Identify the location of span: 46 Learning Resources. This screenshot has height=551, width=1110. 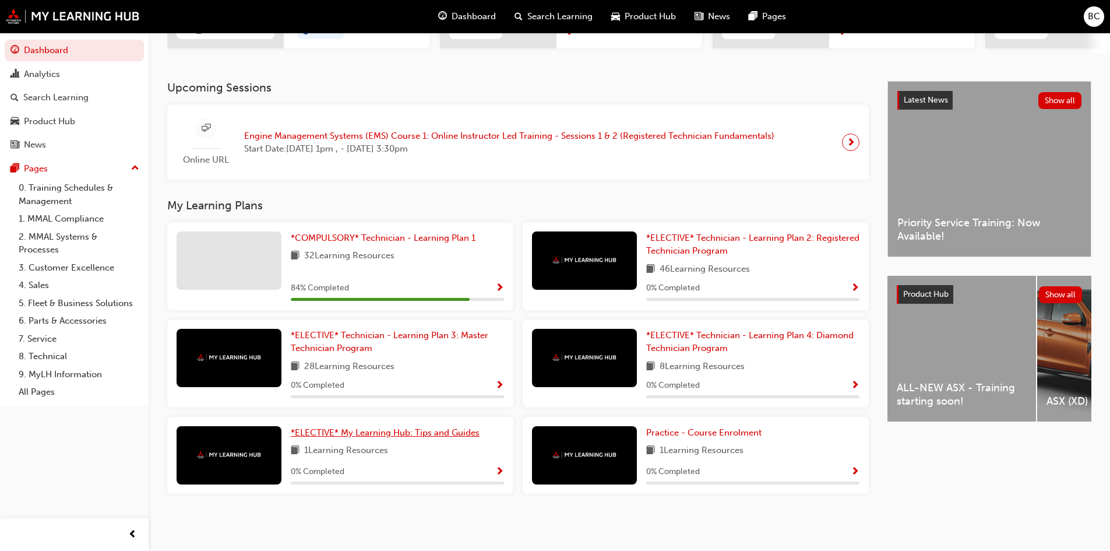
(705, 269).